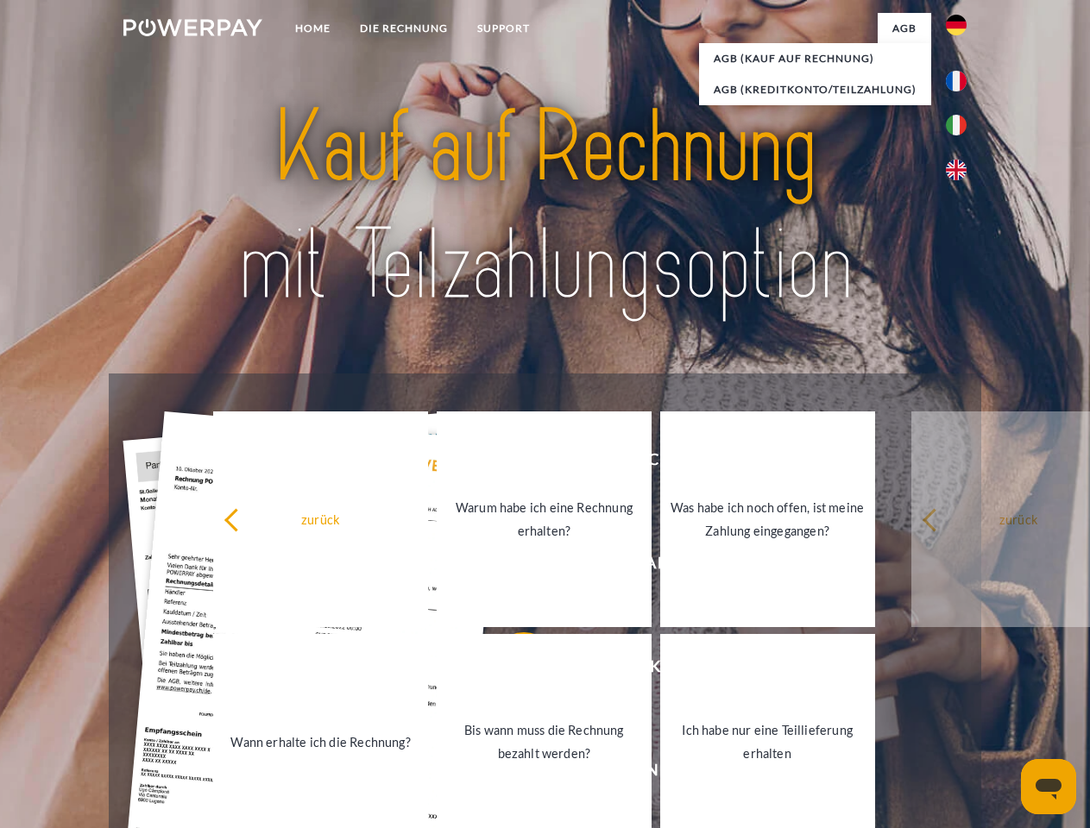 The image size is (1090, 828). Describe the element at coordinates (404, 28) in the screenshot. I see `a: DIE RECHNUNG` at that location.